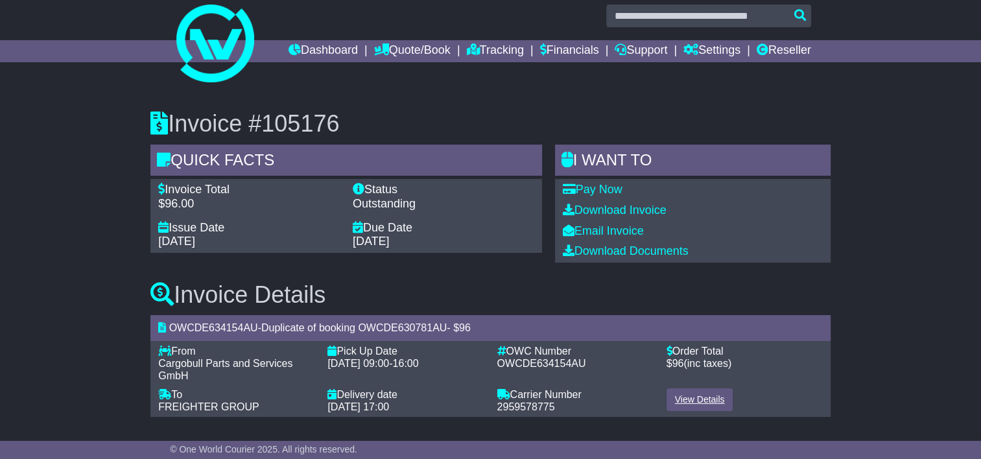  Describe the element at coordinates (249, 204) in the screenshot. I see `div: $96.00` at that location.